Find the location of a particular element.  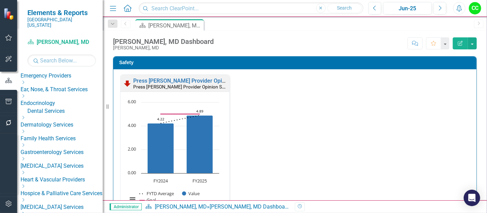

span: Administrator is located at coordinates (126, 207).